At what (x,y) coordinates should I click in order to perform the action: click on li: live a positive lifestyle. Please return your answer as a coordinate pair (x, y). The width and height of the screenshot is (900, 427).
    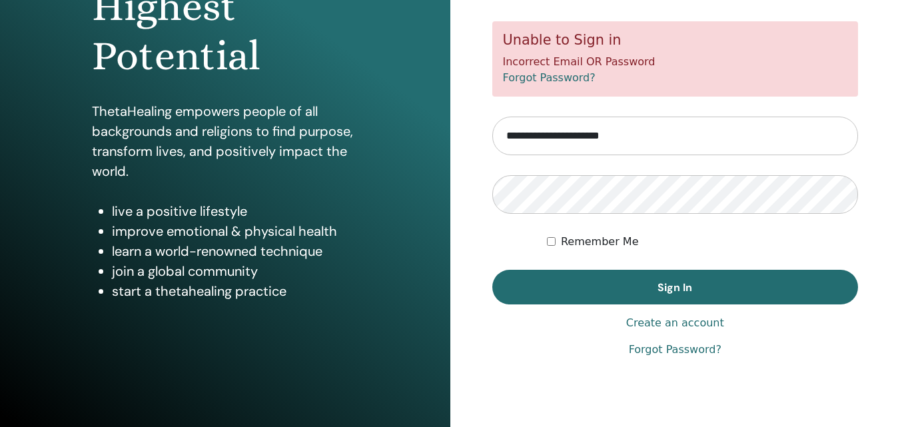
    Looking at the image, I should click on (235, 211).